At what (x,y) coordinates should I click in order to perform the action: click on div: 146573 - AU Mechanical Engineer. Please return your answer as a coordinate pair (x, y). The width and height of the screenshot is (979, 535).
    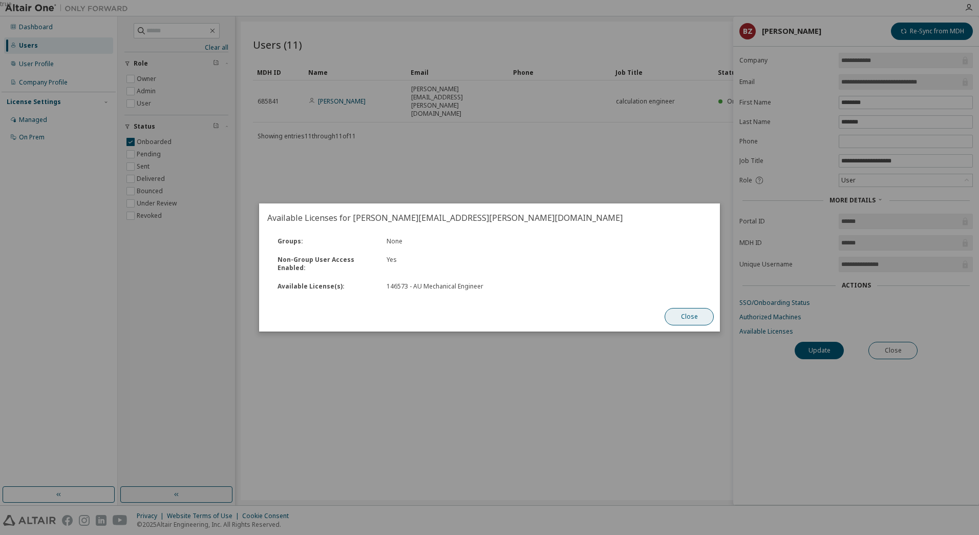
    Looking at the image, I should click on (462, 286).